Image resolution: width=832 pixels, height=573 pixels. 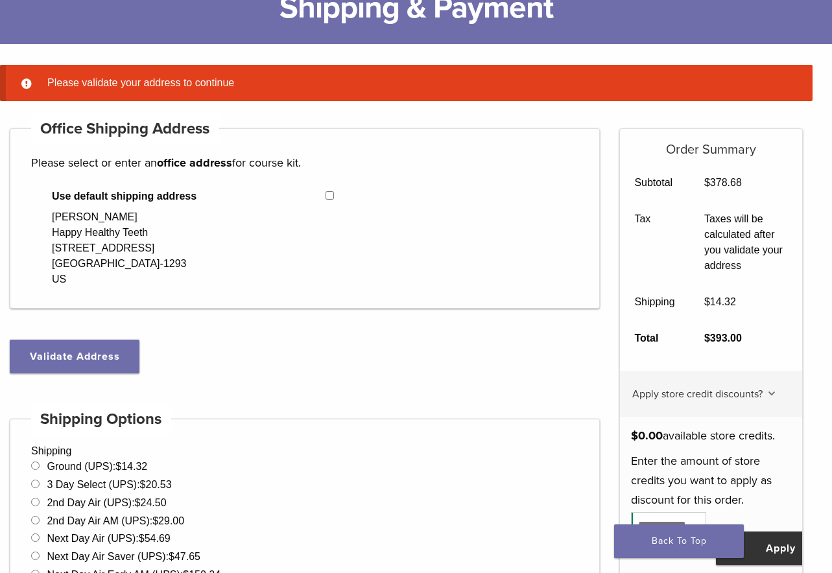 I want to click on span: Apply store credit discounts?, so click(x=697, y=394).